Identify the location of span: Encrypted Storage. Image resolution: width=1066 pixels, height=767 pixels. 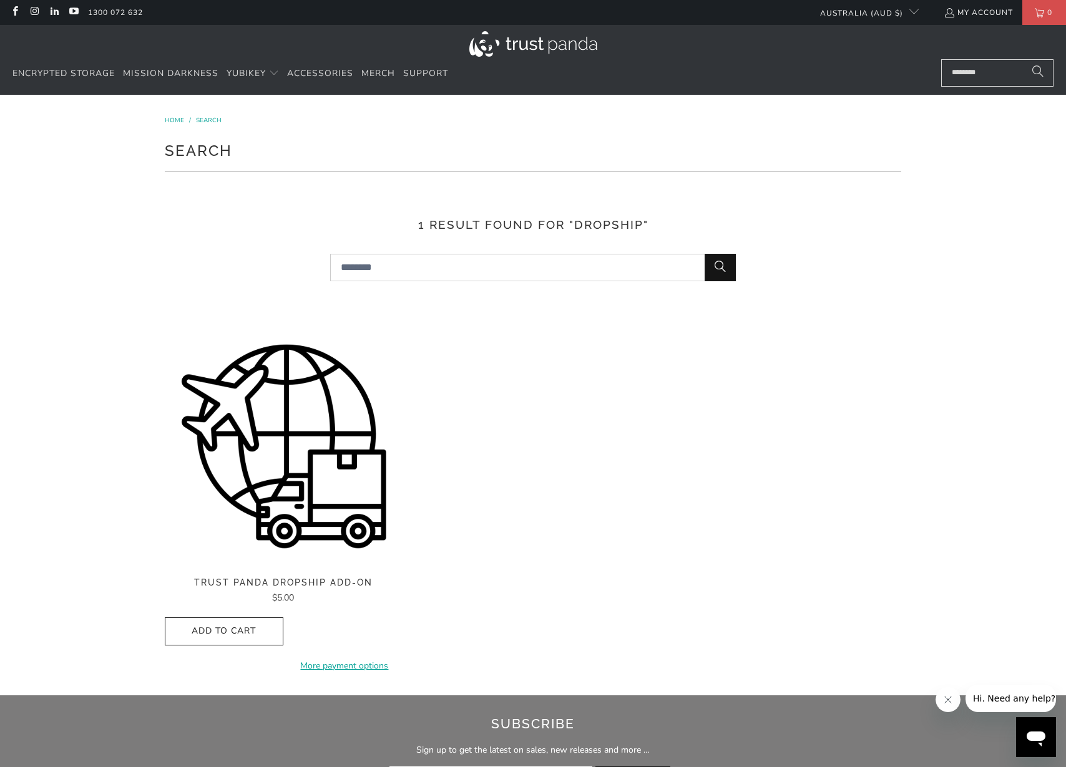
(64, 73).